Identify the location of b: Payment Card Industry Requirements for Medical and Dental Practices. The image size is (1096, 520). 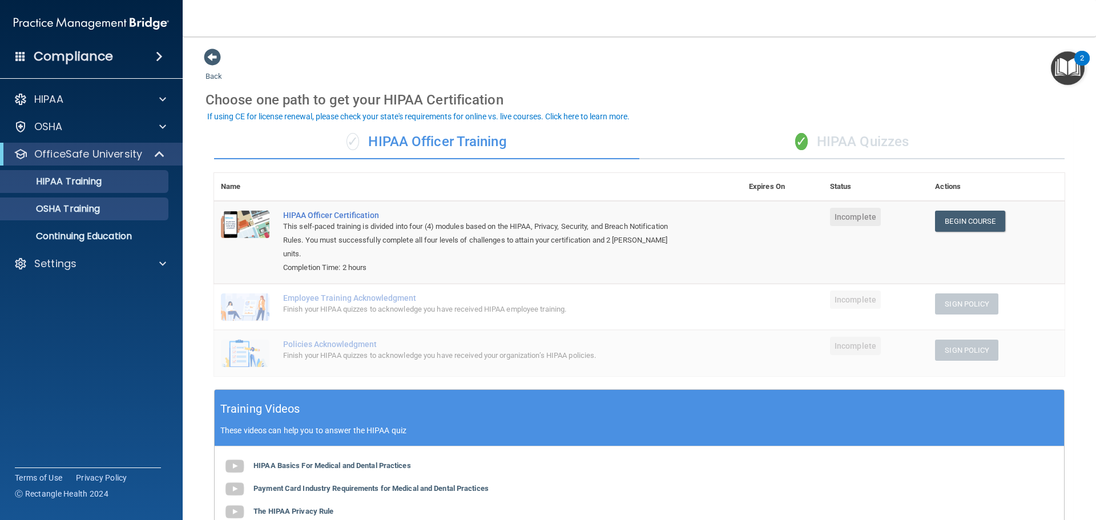
(371, 488).